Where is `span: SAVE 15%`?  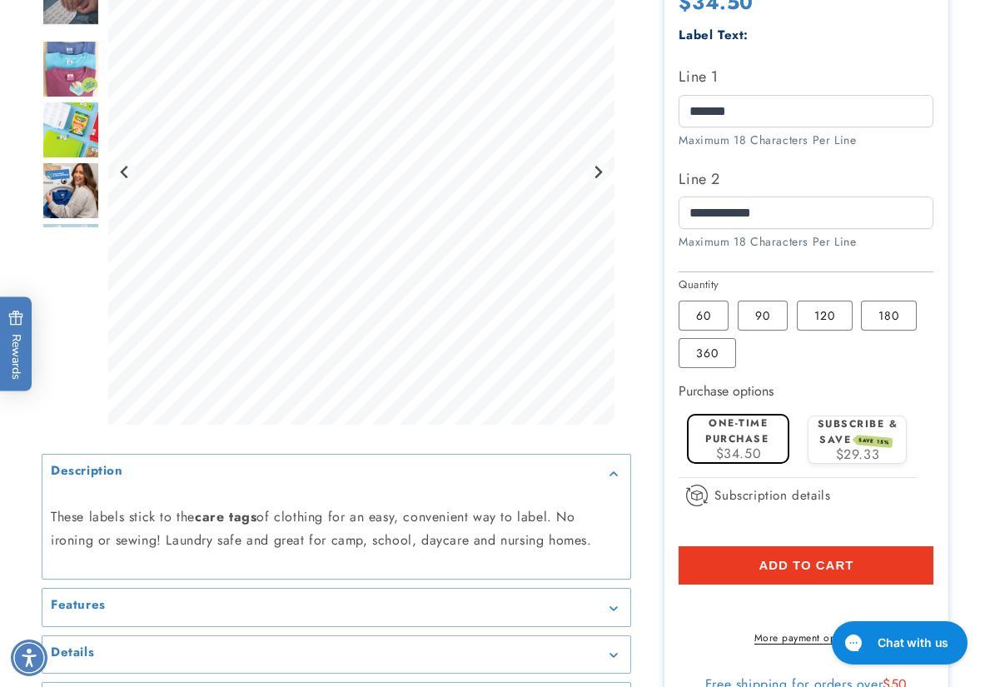
span: SAVE 15% is located at coordinates (874, 441).